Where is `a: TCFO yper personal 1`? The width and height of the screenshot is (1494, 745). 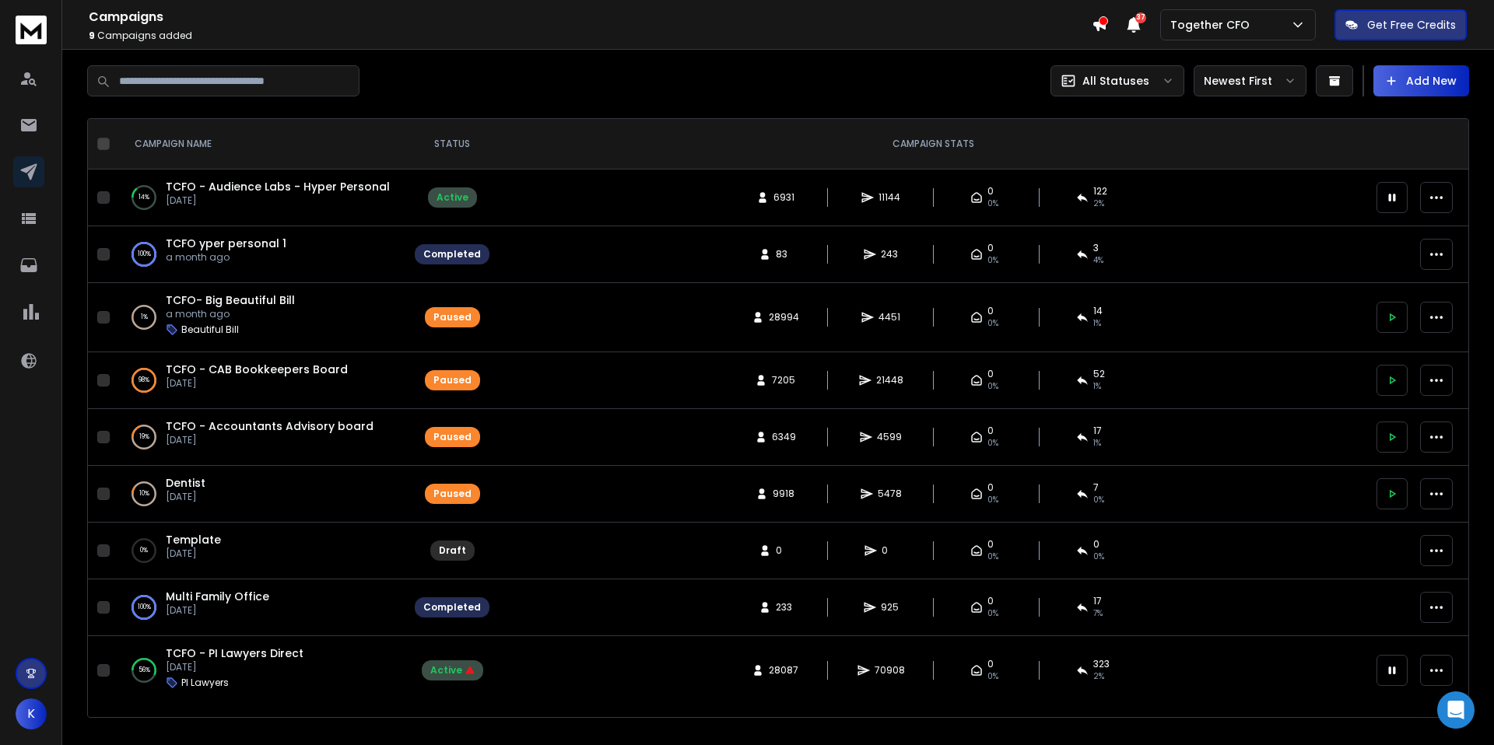
a: TCFO yper personal 1 is located at coordinates (226, 244).